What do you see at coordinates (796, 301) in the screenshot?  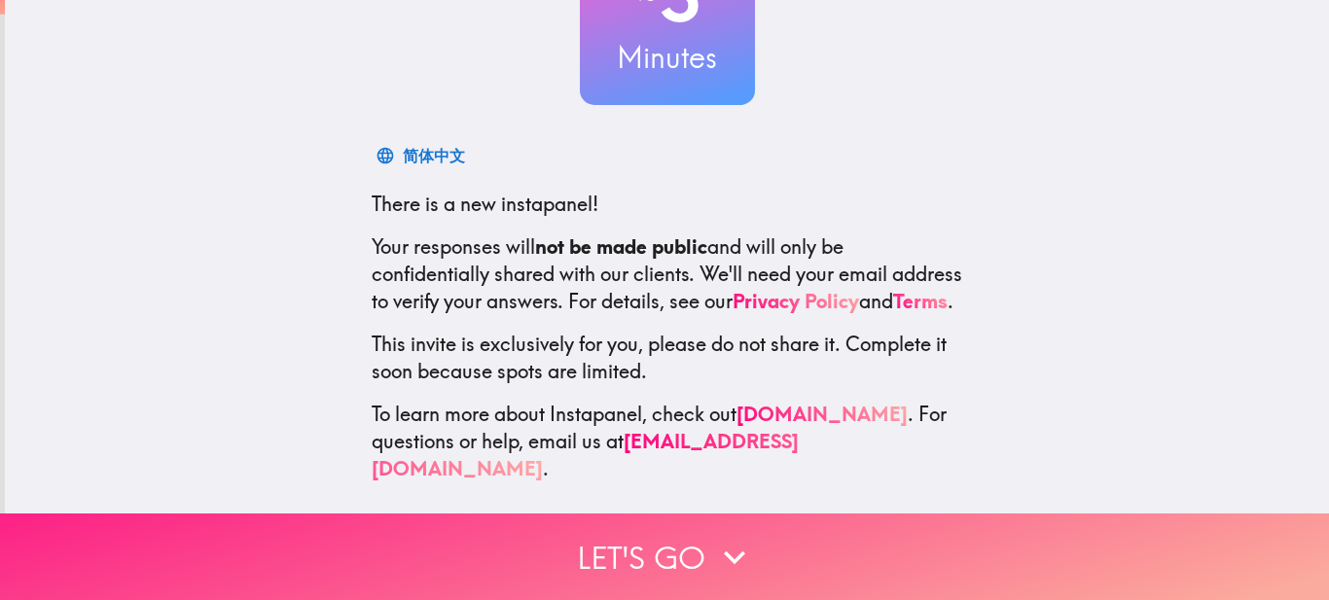 I see `a: Privacy Policy` at bounding box center [796, 301].